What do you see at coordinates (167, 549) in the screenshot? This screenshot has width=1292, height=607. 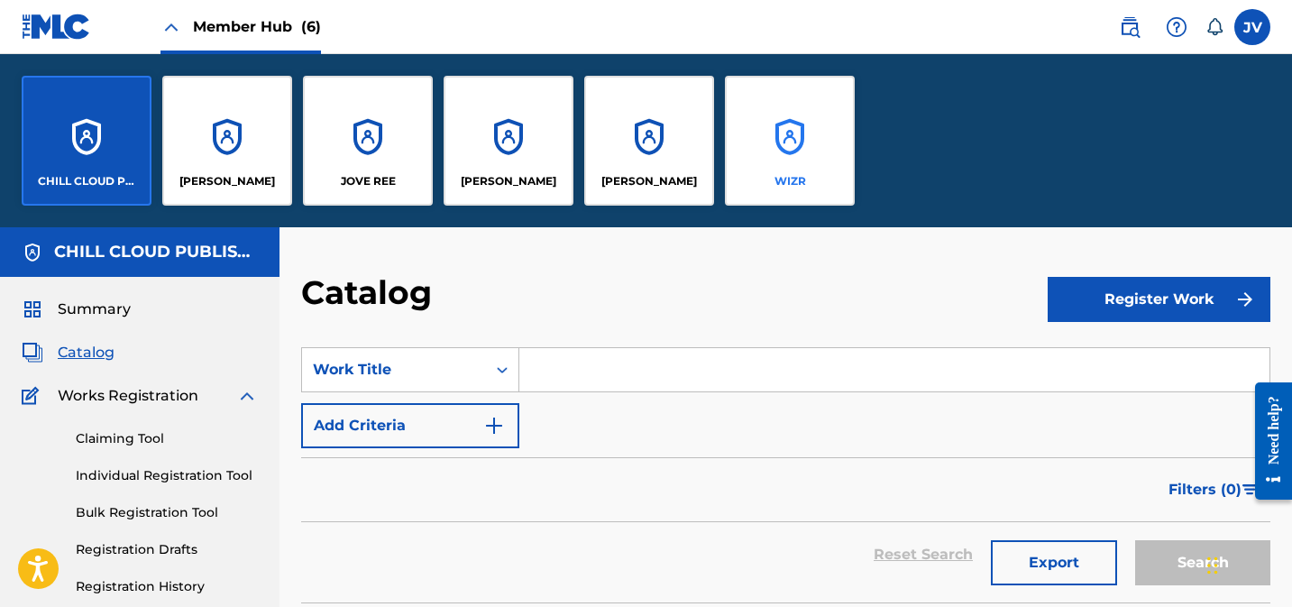 I see `a: Registration Drafts` at bounding box center [167, 549].